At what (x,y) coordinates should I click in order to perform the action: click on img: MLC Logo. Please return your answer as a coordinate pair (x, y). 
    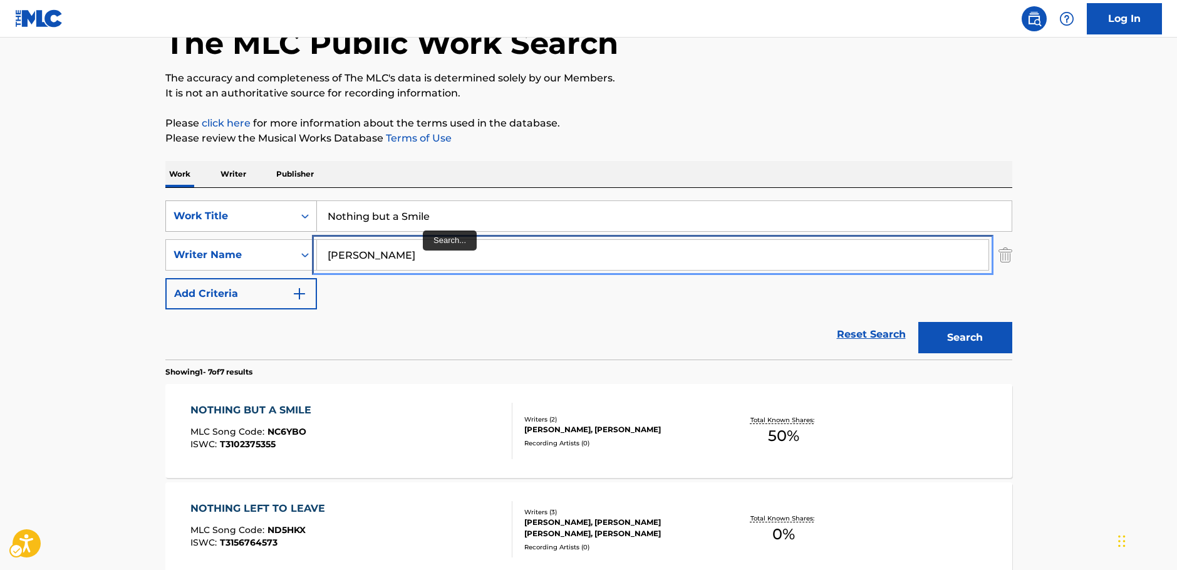
    Looking at the image, I should click on (39, 18).